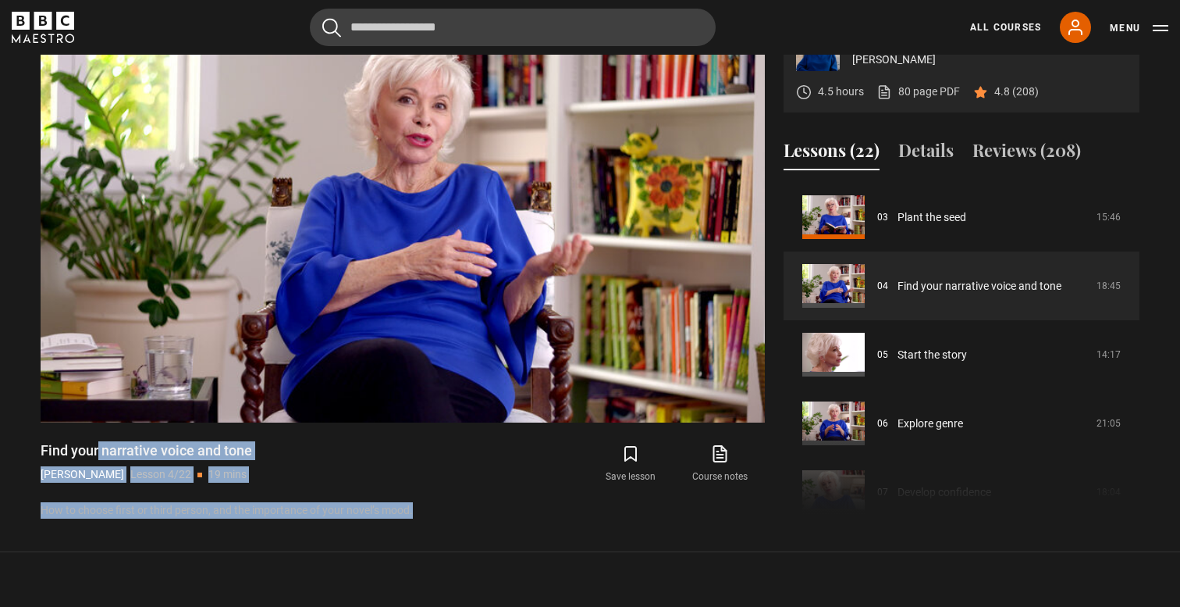 The height and width of the screenshot is (607, 1180). What do you see at coordinates (831, 154) in the screenshot?
I see `button: Lessons (22)` at bounding box center [831, 154].